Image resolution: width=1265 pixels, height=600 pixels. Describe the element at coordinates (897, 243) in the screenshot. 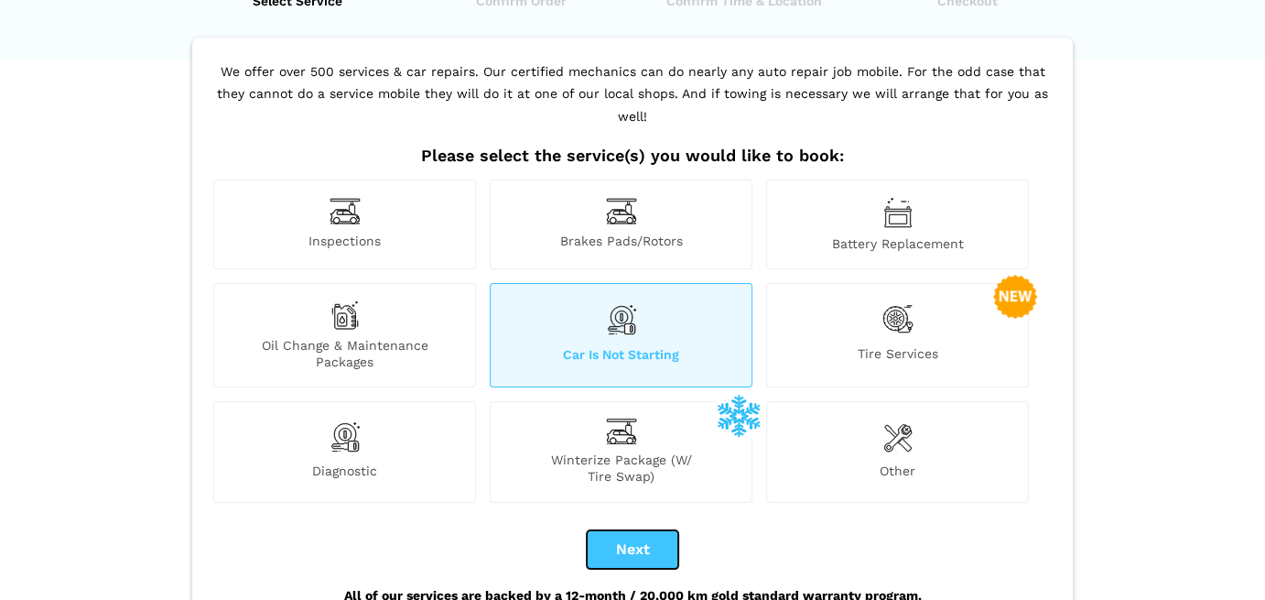

I see `span: Battery Replacement` at that location.